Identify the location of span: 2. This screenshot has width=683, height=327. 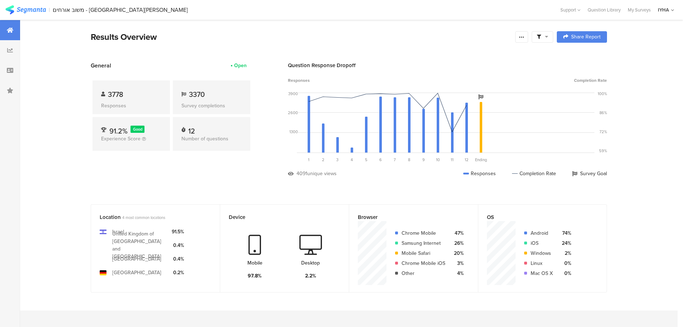
(323, 160).